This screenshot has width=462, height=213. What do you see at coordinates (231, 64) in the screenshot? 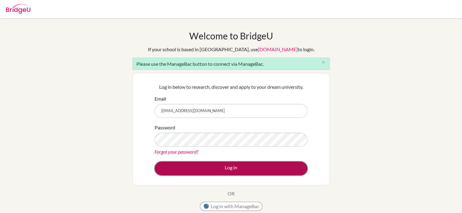
I see `div: Please use the ManageBac button to connect via ManageBac.` at bounding box center [231, 64].